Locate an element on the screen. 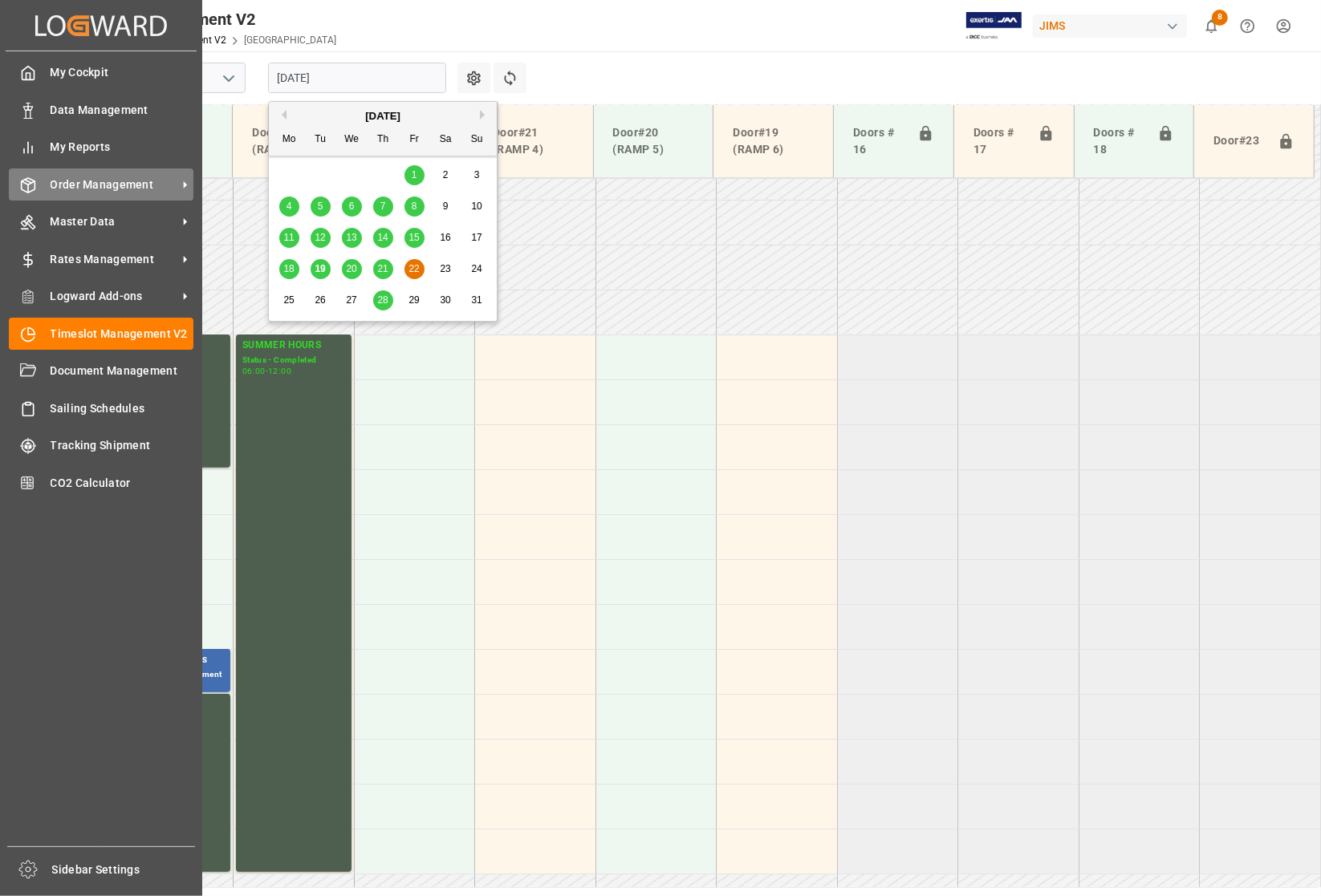  div: Th is located at coordinates (383, 139).